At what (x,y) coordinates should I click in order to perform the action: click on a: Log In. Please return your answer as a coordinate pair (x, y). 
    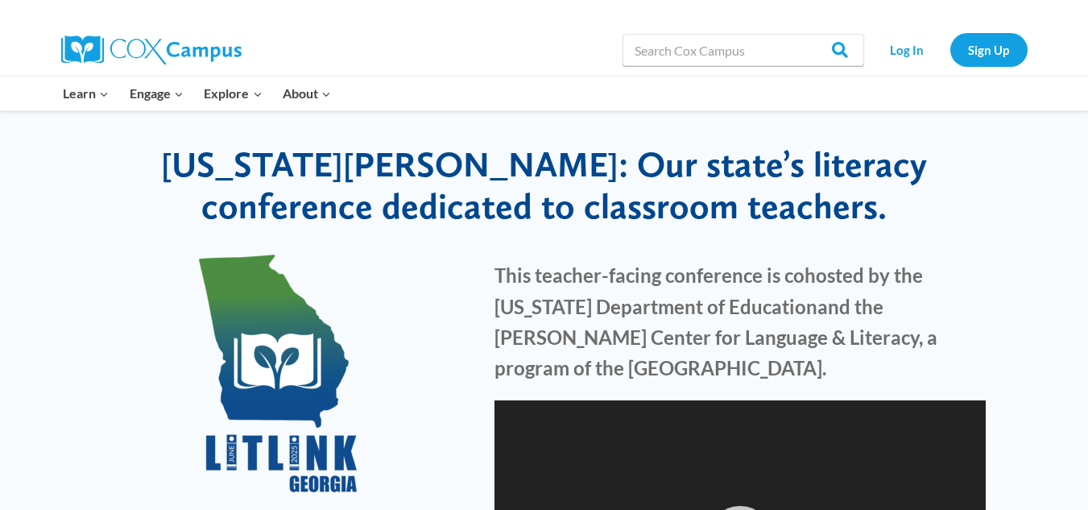
    Looking at the image, I should click on (907, 49).